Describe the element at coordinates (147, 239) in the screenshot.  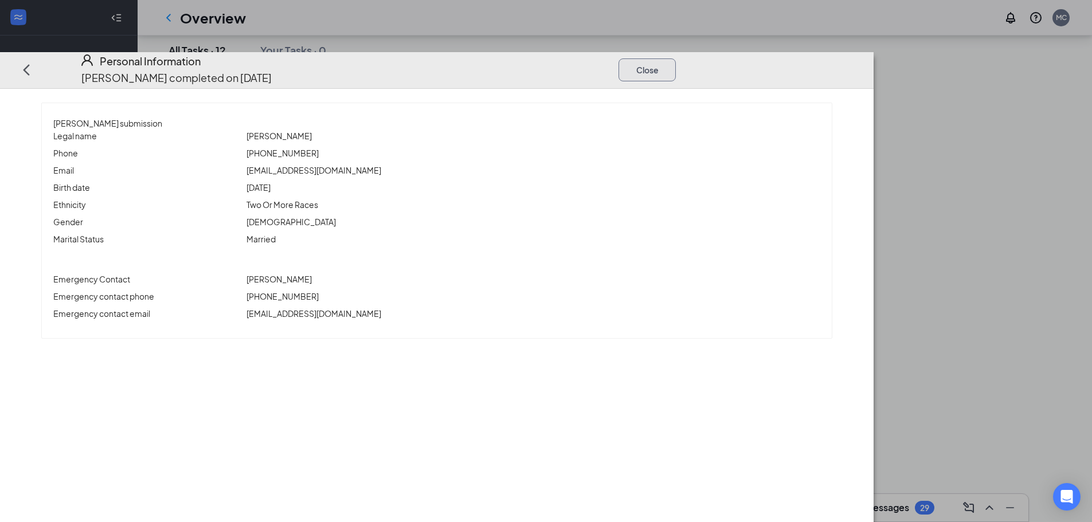
I see `p: Marital Status` at that location.